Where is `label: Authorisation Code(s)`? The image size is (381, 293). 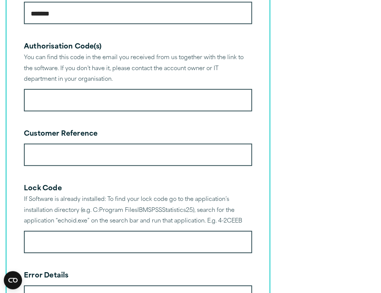 label: Authorisation Code(s) is located at coordinates (63, 47).